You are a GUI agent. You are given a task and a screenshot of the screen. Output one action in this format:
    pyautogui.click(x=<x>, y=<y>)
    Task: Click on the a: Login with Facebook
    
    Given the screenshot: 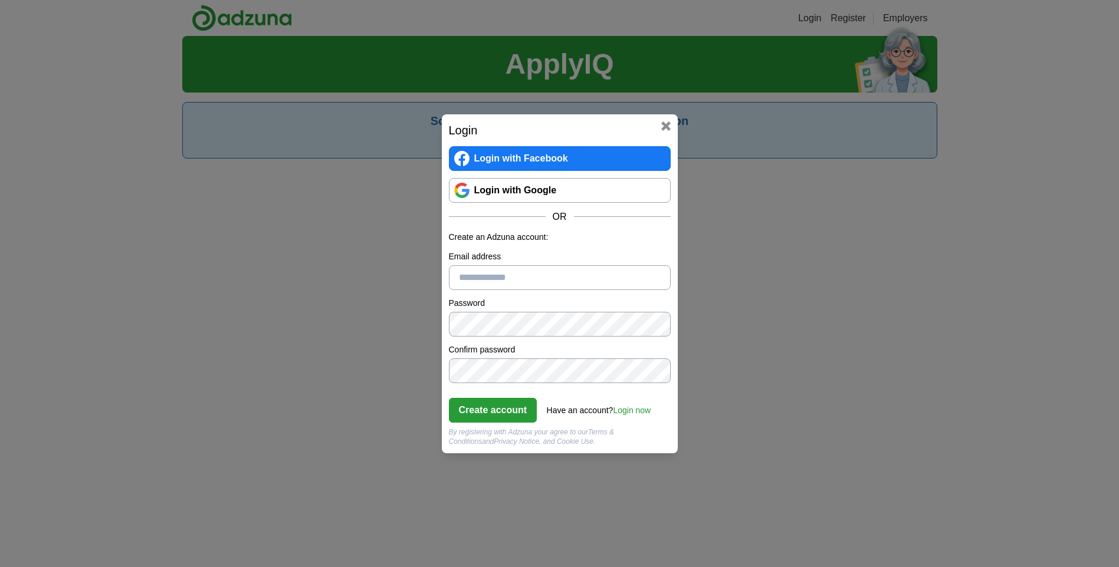 What is the action you would take?
    pyautogui.click(x=560, y=159)
    